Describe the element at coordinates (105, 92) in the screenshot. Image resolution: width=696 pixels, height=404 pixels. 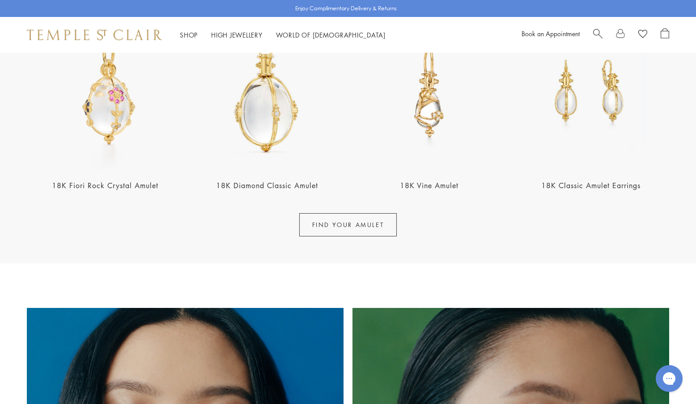
I see `a: P56889-E11FIORMX` at that location.